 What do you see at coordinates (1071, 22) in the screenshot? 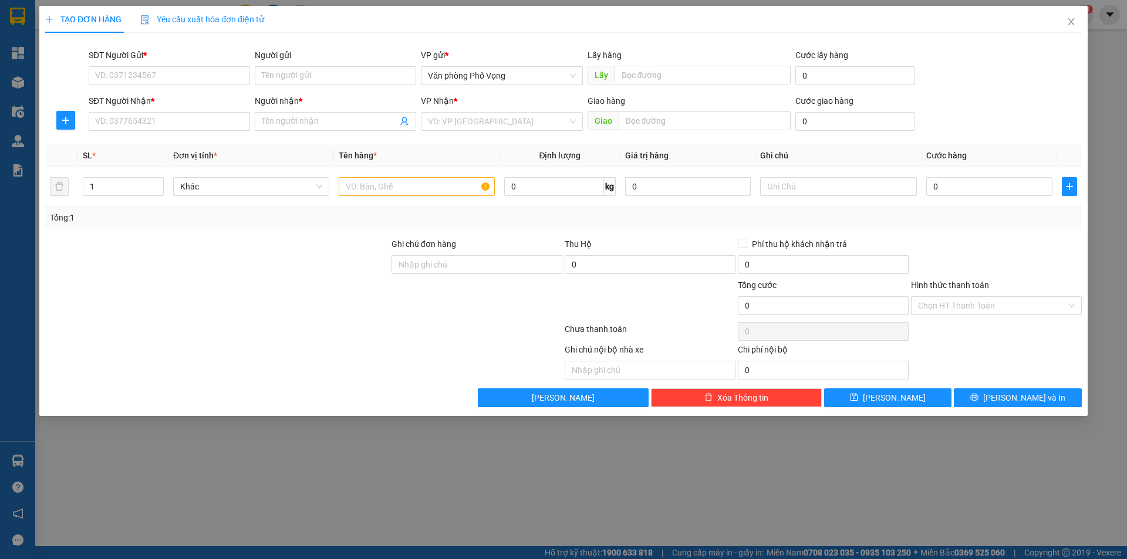
I see `span: close` at bounding box center [1071, 22].